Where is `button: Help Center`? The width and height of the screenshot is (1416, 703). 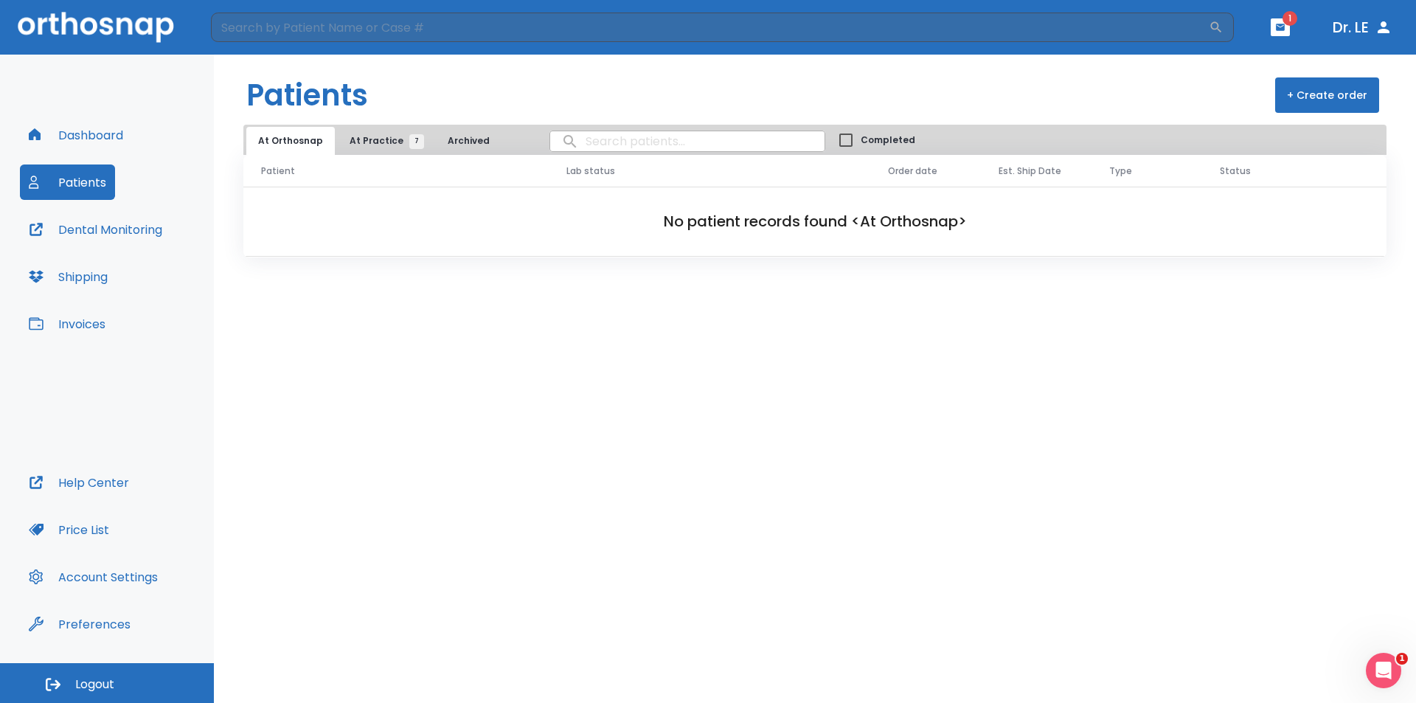 button: Help Center is located at coordinates (79, 482).